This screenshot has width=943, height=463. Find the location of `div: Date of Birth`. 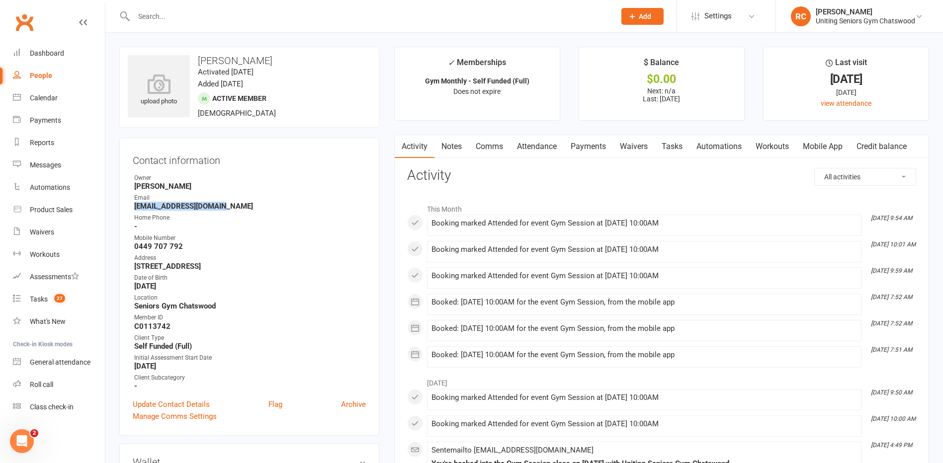

div: Date of Birth is located at coordinates (250, 278).